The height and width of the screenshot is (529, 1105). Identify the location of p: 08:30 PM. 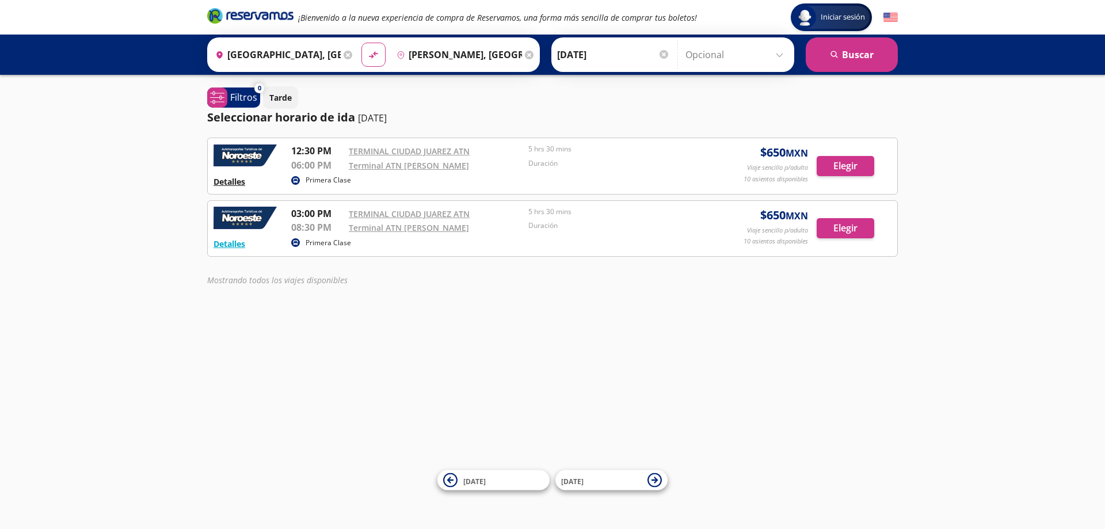
(317, 227).